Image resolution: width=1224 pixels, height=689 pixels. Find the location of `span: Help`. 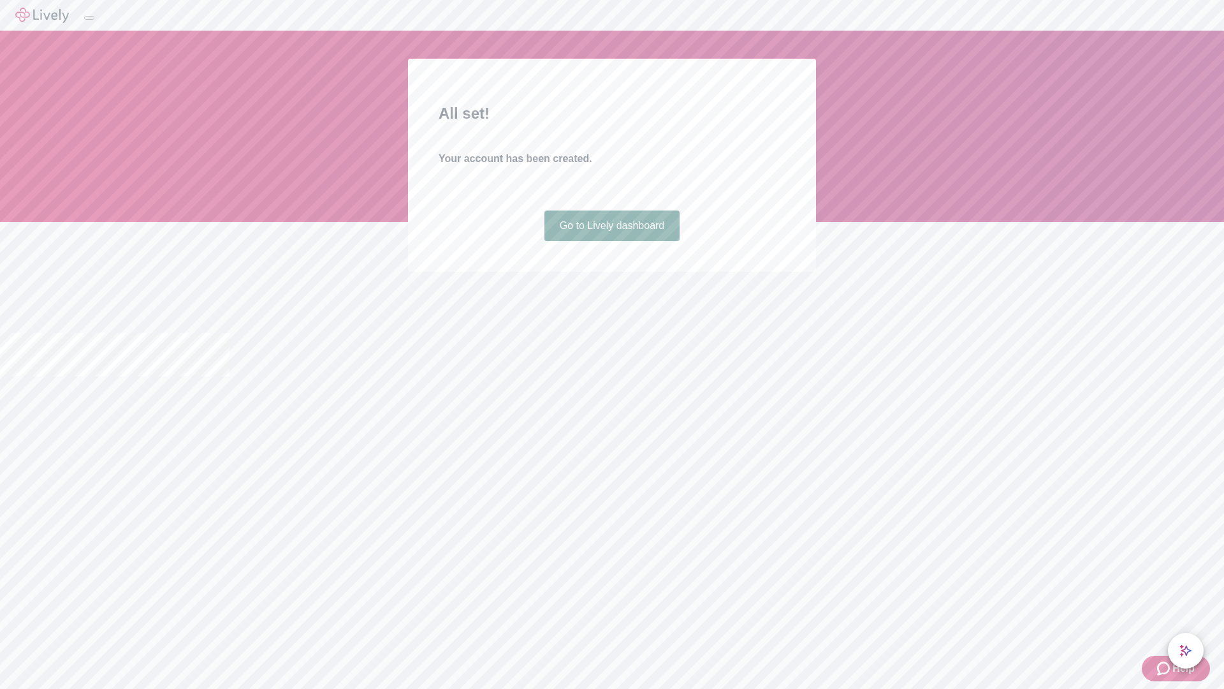

span: Help is located at coordinates (1184, 668).